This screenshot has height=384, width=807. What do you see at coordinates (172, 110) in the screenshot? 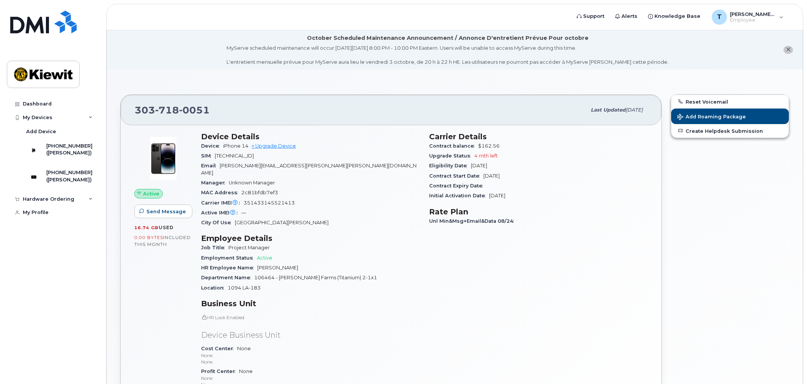
I see `span: 303` at bounding box center [172, 110].